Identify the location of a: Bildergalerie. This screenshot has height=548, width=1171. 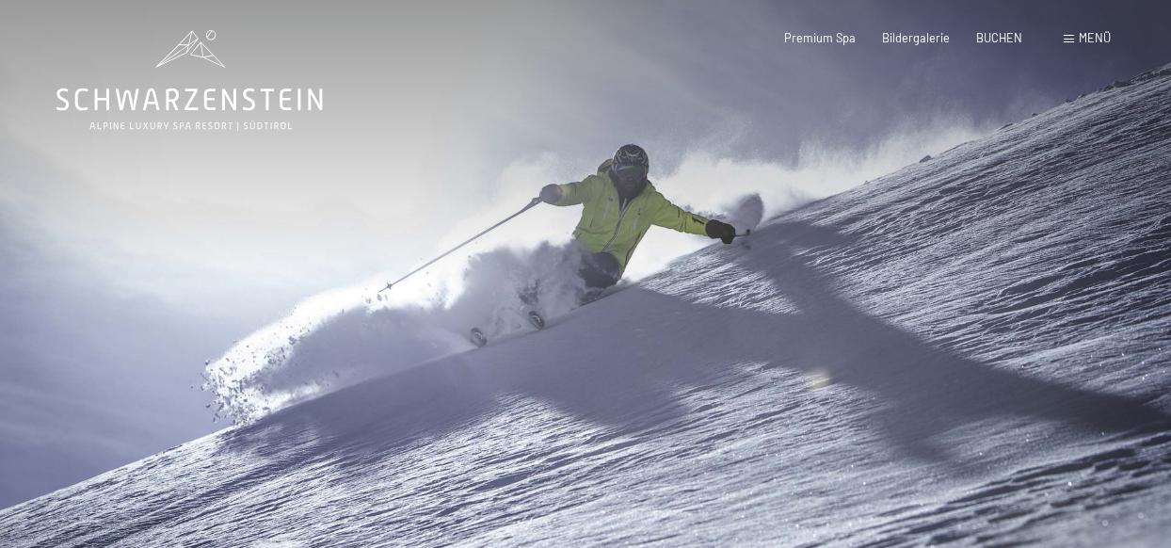
(916, 38).